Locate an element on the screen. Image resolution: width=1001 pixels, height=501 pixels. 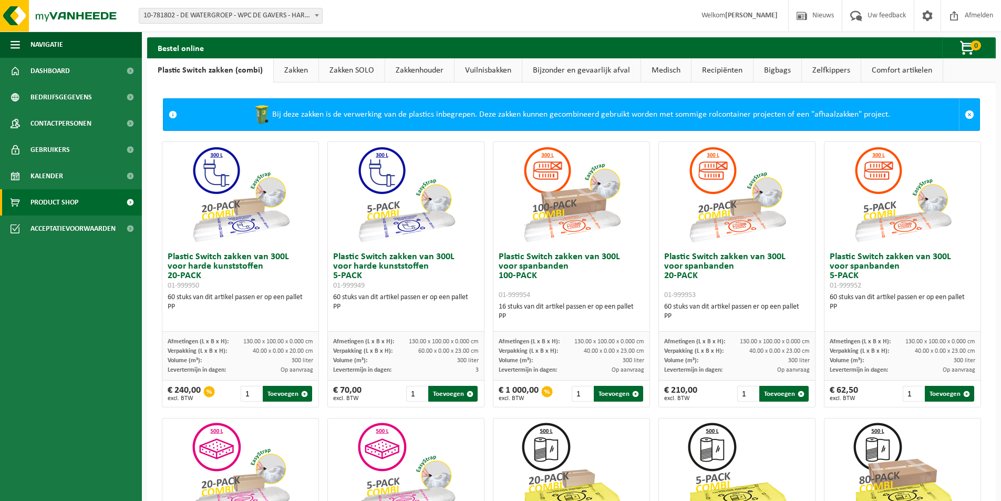
a: Zakken SOLO is located at coordinates (351, 70).